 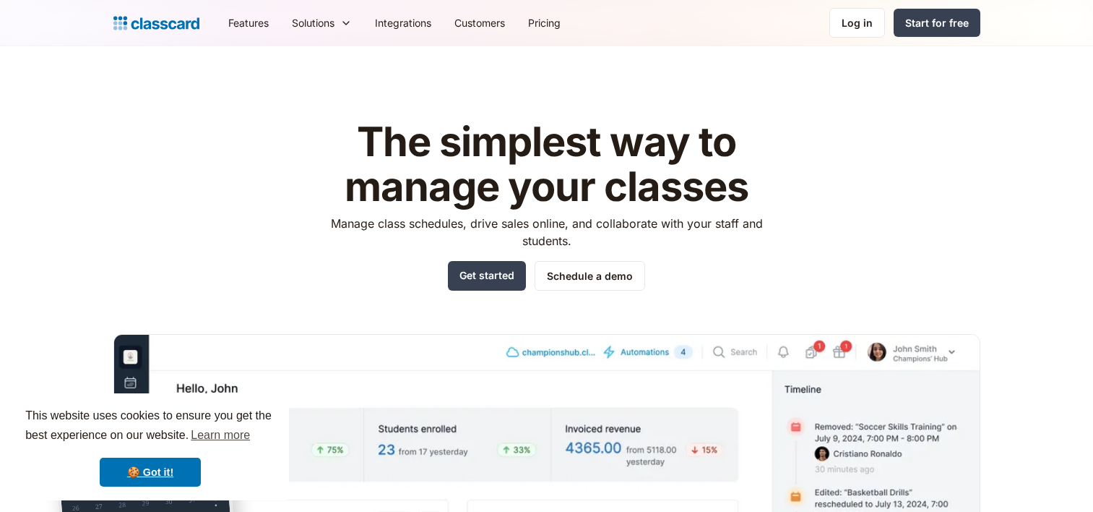 I want to click on p: Manage class schedules, drive sales online, and collaborate with your staff and students., so click(x=546, y=232).